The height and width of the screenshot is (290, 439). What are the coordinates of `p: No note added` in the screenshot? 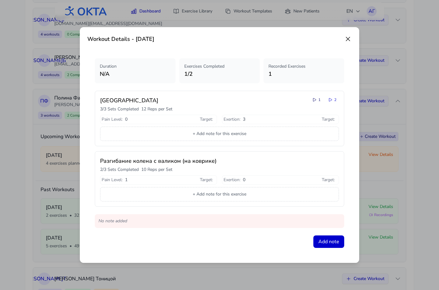 It's located at (220, 221).